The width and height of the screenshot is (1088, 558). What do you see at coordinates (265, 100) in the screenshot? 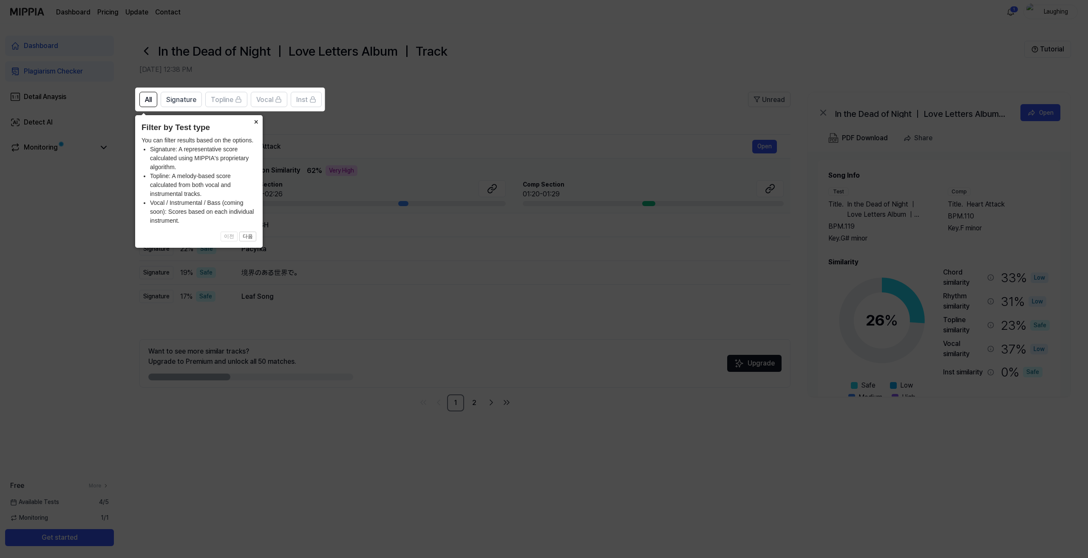
I see `span: Vocal` at bounding box center [265, 100].